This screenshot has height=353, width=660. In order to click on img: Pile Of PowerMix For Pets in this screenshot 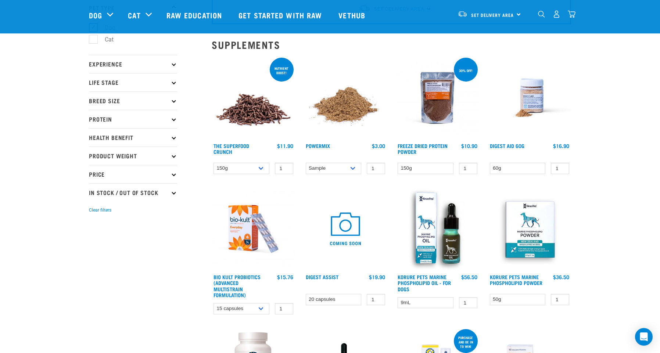, I will do `click(345, 98)`.